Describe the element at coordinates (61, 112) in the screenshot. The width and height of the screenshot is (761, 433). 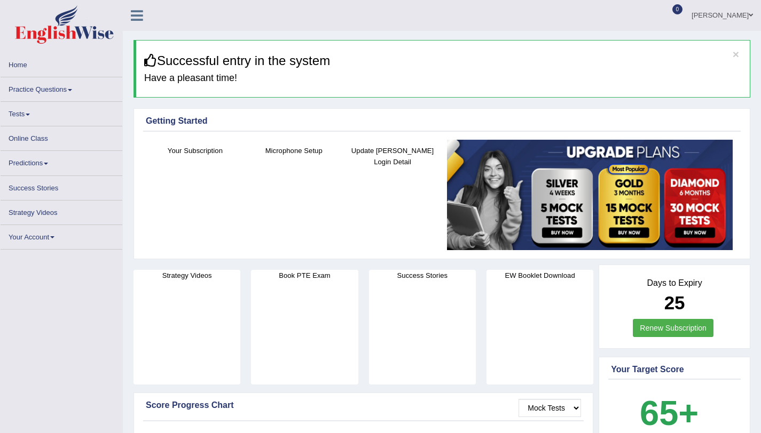
I see `a: Tests` at that location.